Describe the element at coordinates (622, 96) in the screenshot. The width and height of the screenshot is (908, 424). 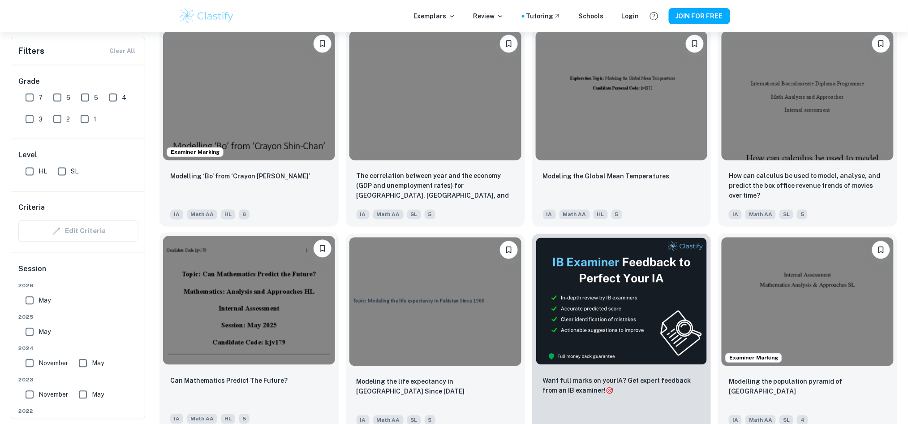
I see `img: Math AA IA example thumbnail: Modeling the Global Mean Temperatures` at that location.